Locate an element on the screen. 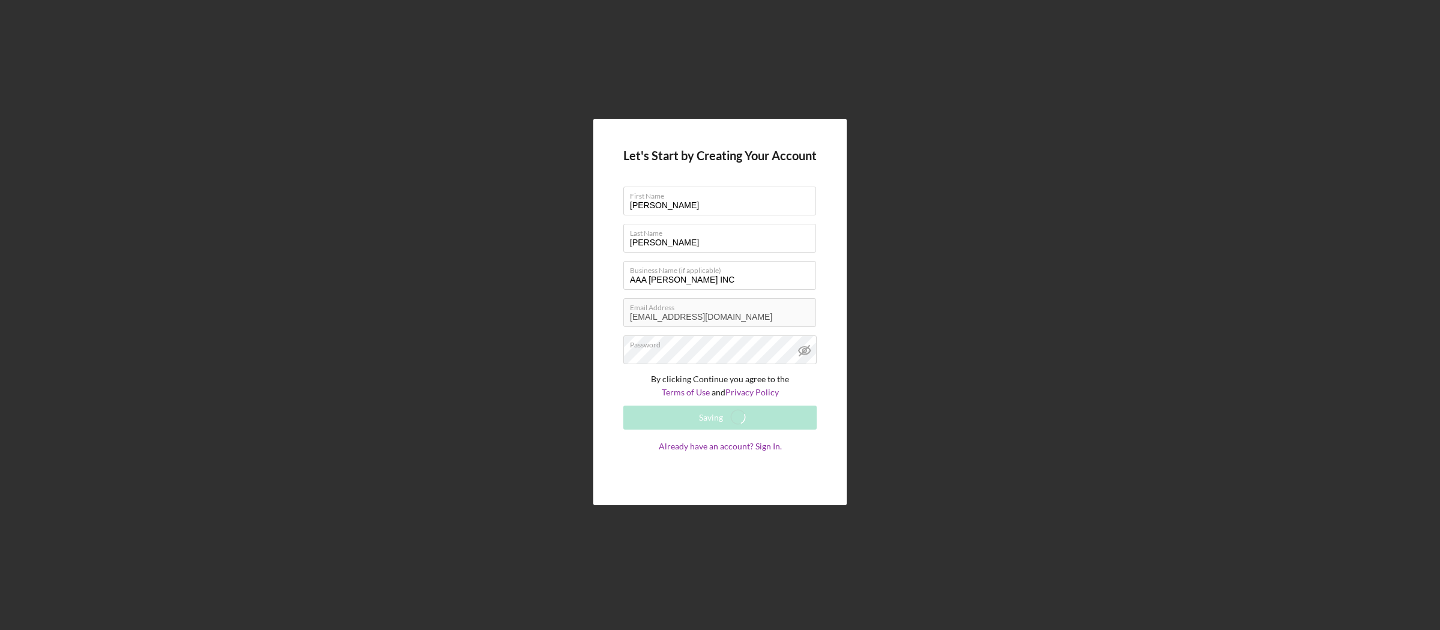  label: Password is located at coordinates (723, 343).